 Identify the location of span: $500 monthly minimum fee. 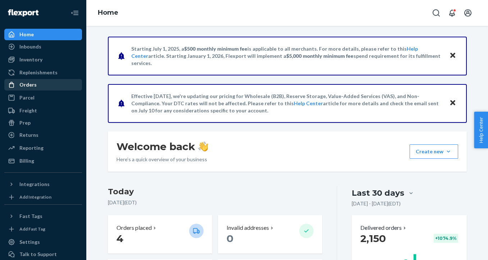
(216, 49).